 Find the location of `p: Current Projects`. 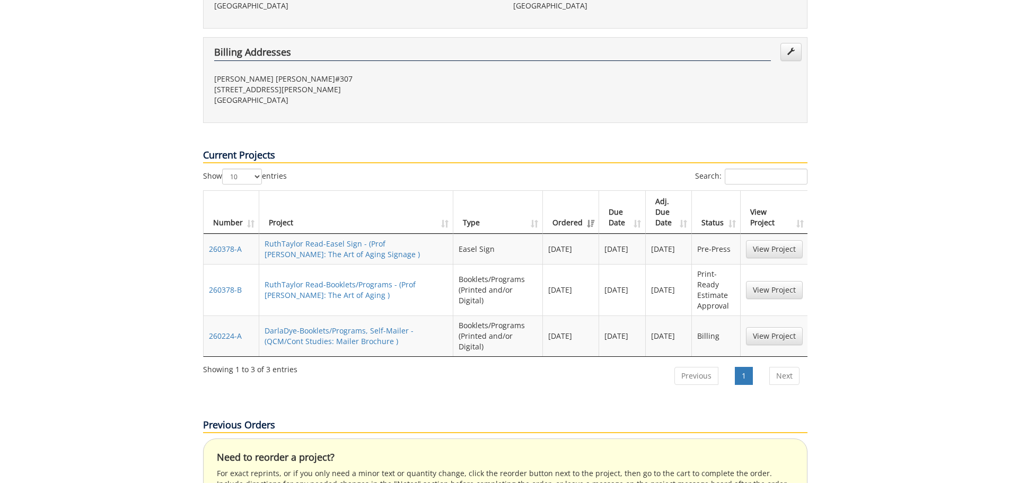

p: Current Projects is located at coordinates (505, 156).